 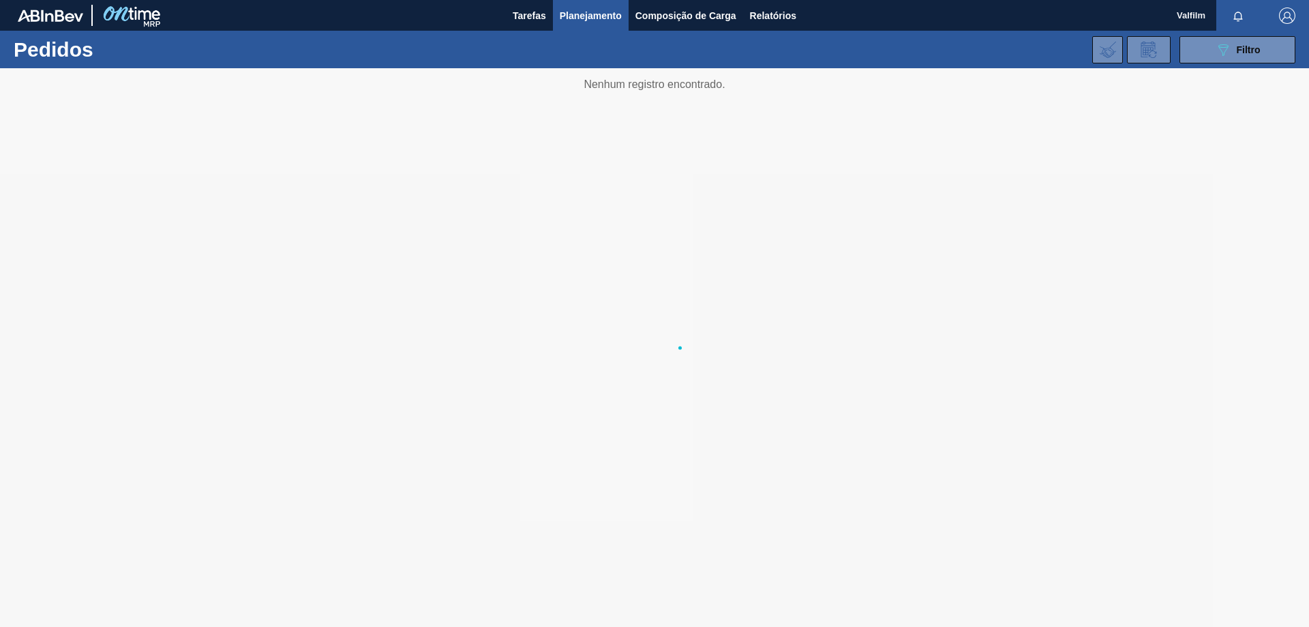 I want to click on span: Relatórios, so click(x=773, y=16).